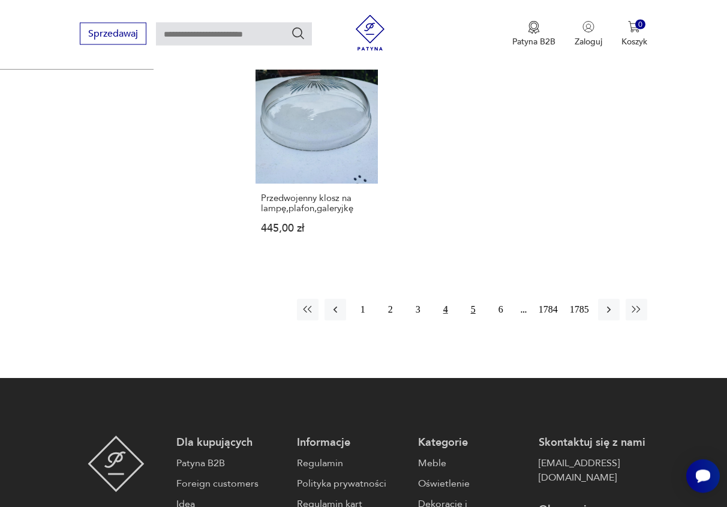 The height and width of the screenshot is (507, 727). What do you see at coordinates (230, 442) in the screenshot?
I see `p: Dla kupujących` at bounding box center [230, 442].